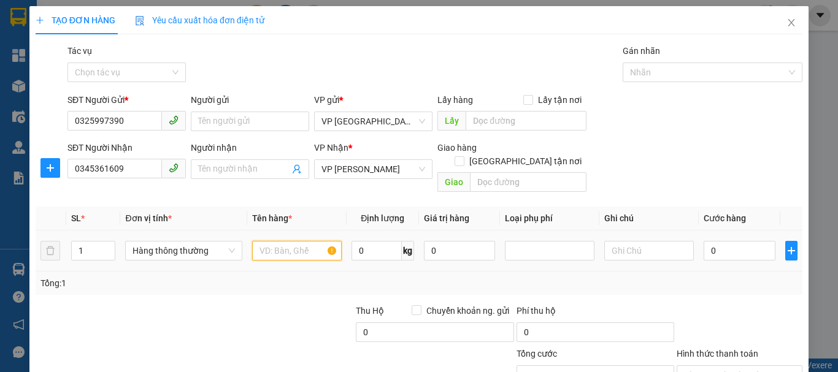 Image resolution: width=838 pixels, height=372 pixels. I want to click on span: Hàng thông thường, so click(183, 251).